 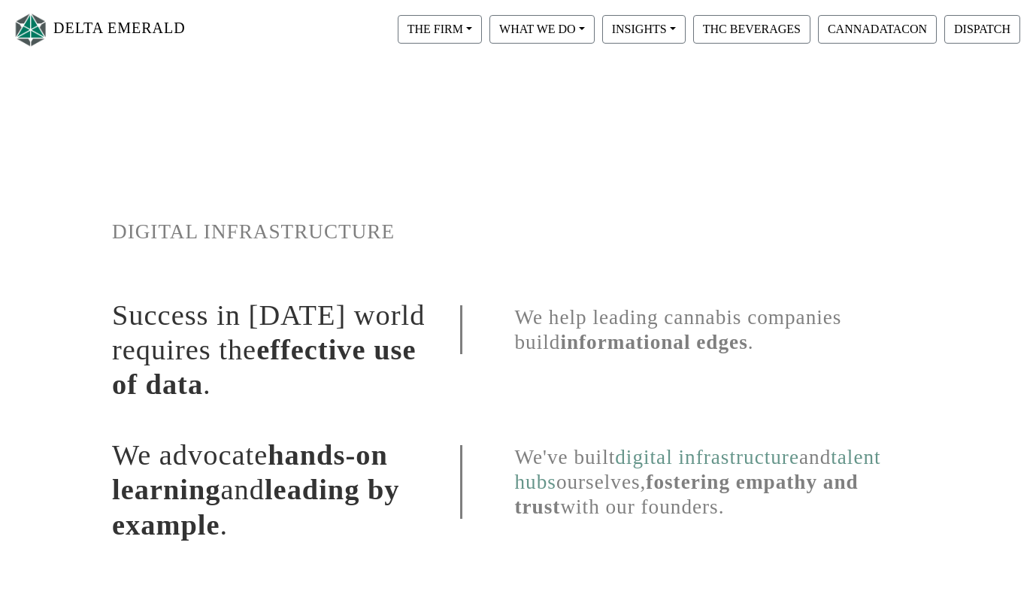 What do you see at coordinates (693, 329) in the screenshot?
I see `h1: We help leading cannabis companies build .` at bounding box center [693, 329].